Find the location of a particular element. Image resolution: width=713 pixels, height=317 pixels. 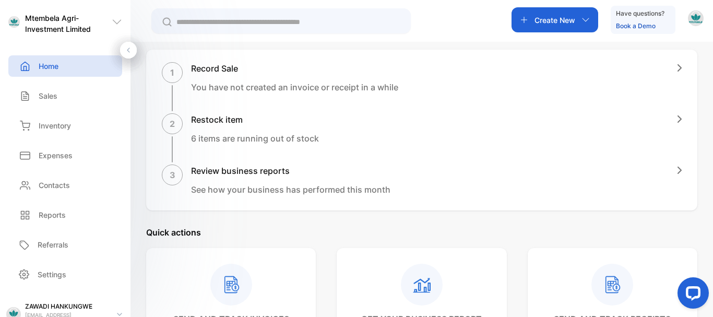

a: Book a Demo is located at coordinates (636, 26).